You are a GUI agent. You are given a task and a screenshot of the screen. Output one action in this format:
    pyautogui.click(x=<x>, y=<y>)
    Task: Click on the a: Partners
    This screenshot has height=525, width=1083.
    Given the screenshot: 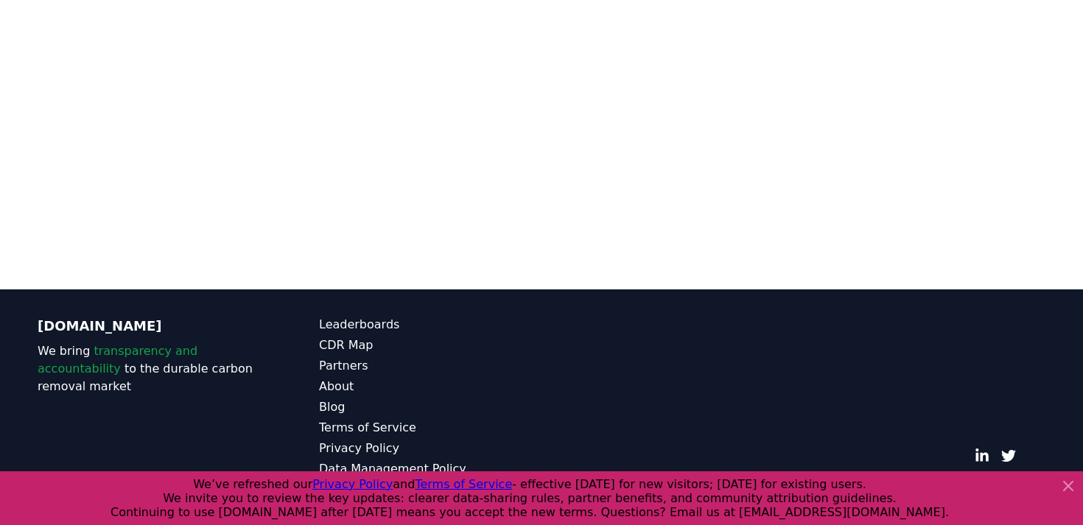 What is the action you would take?
    pyautogui.click(x=430, y=366)
    